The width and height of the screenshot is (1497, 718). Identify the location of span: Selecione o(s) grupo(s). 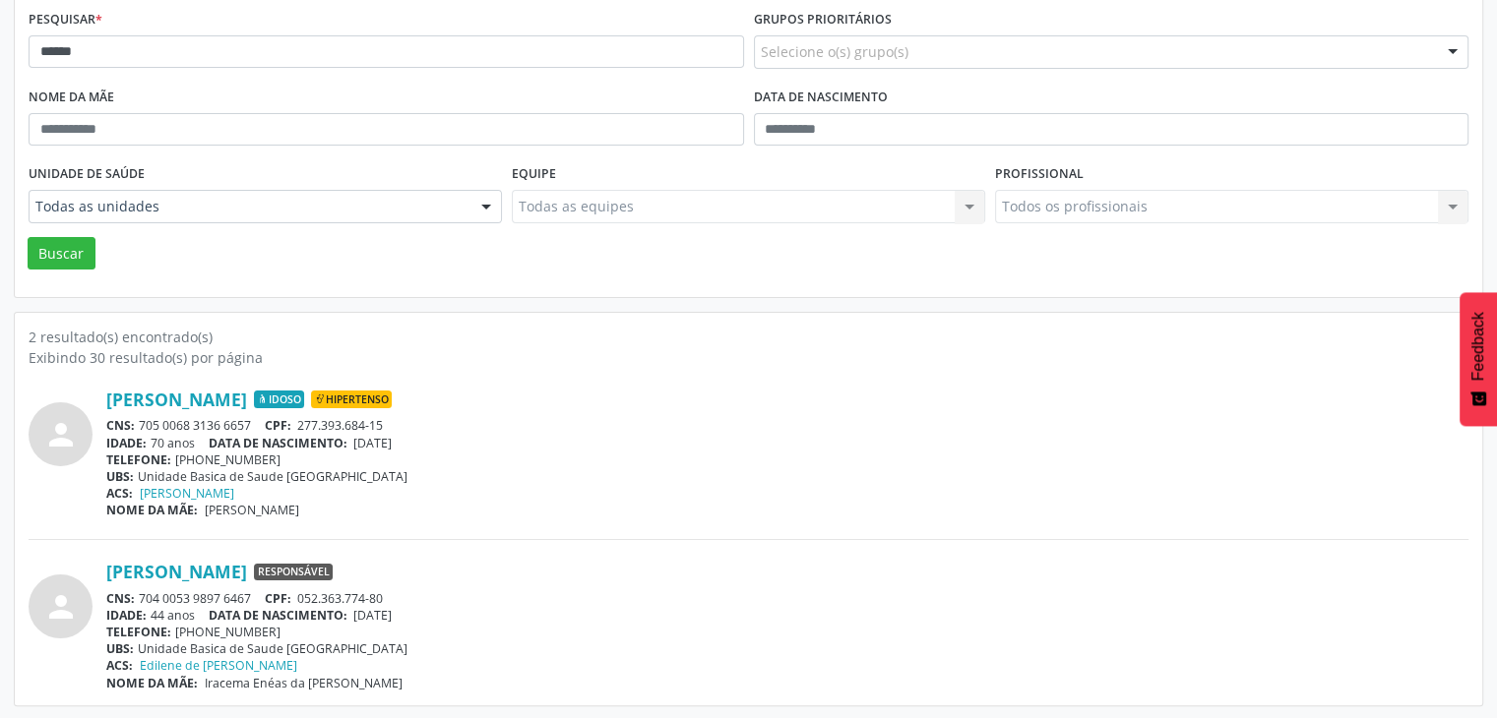
(834, 51).